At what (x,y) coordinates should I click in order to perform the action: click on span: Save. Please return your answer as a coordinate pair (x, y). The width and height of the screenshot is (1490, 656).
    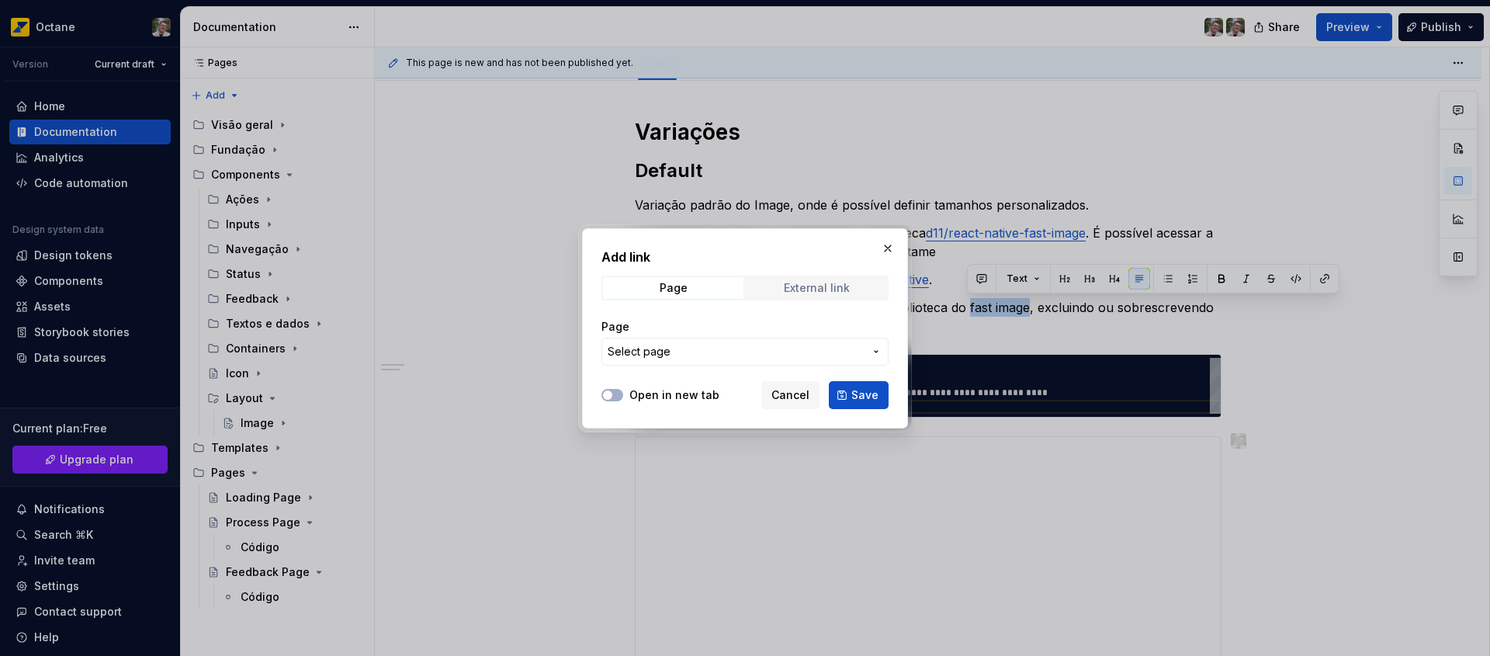
    Looking at the image, I should click on (865, 395).